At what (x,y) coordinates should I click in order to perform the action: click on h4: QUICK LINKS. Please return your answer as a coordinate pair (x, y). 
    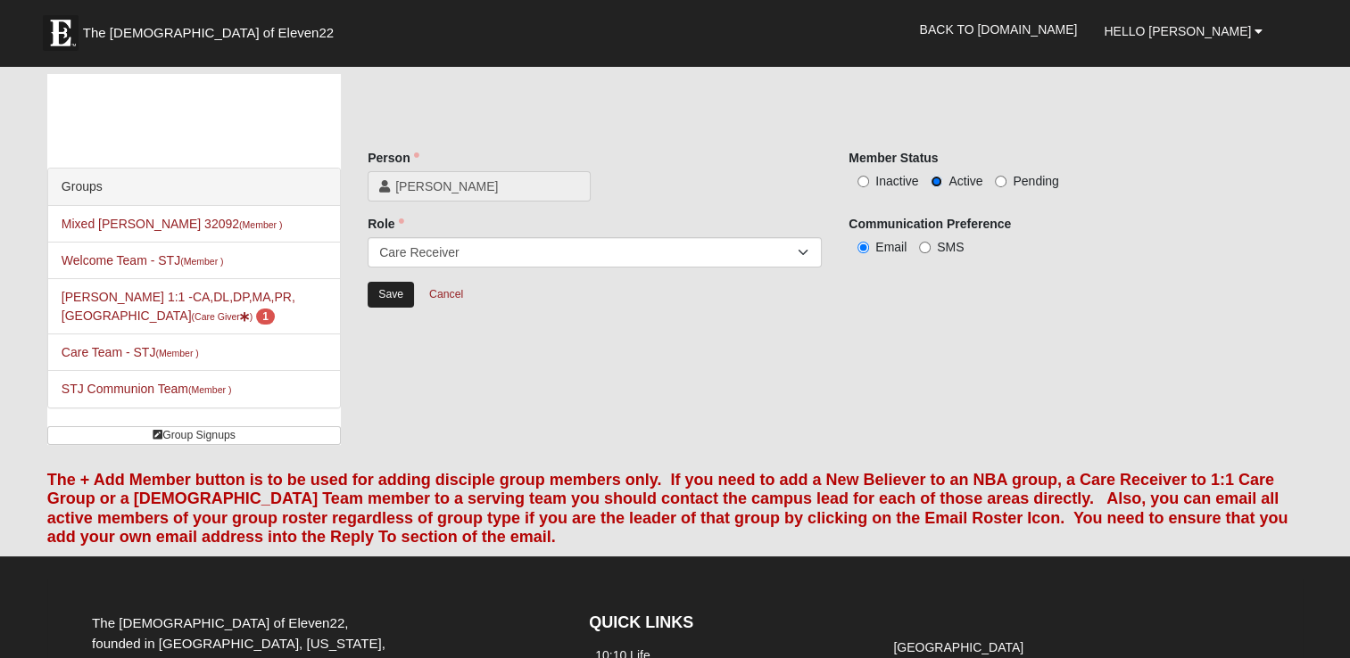
    Looking at the image, I should click on (724, 624).